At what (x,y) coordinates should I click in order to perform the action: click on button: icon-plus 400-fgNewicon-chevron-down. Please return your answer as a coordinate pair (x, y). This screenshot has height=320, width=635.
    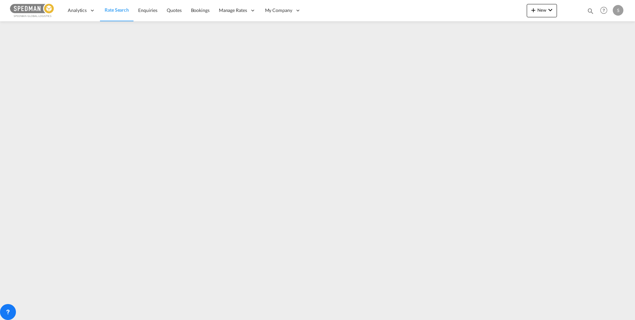
    Looking at the image, I should click on (542, 11).